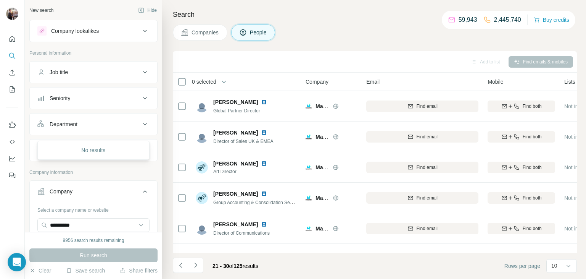 Image resolution: width=586 pixels, height=279 pixels. I want to click on button: Quick start, so click(12, 39).